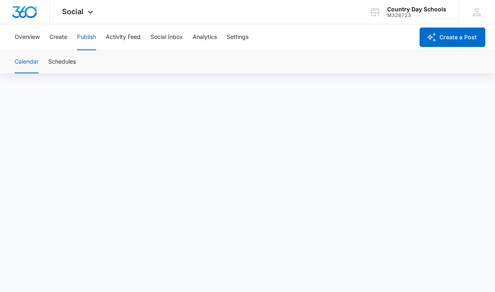 This screenshot has height=292, width=495. Describe the element at coordinates (167, 37) in the screenshot. I see `button: Social Inbox` at that location.